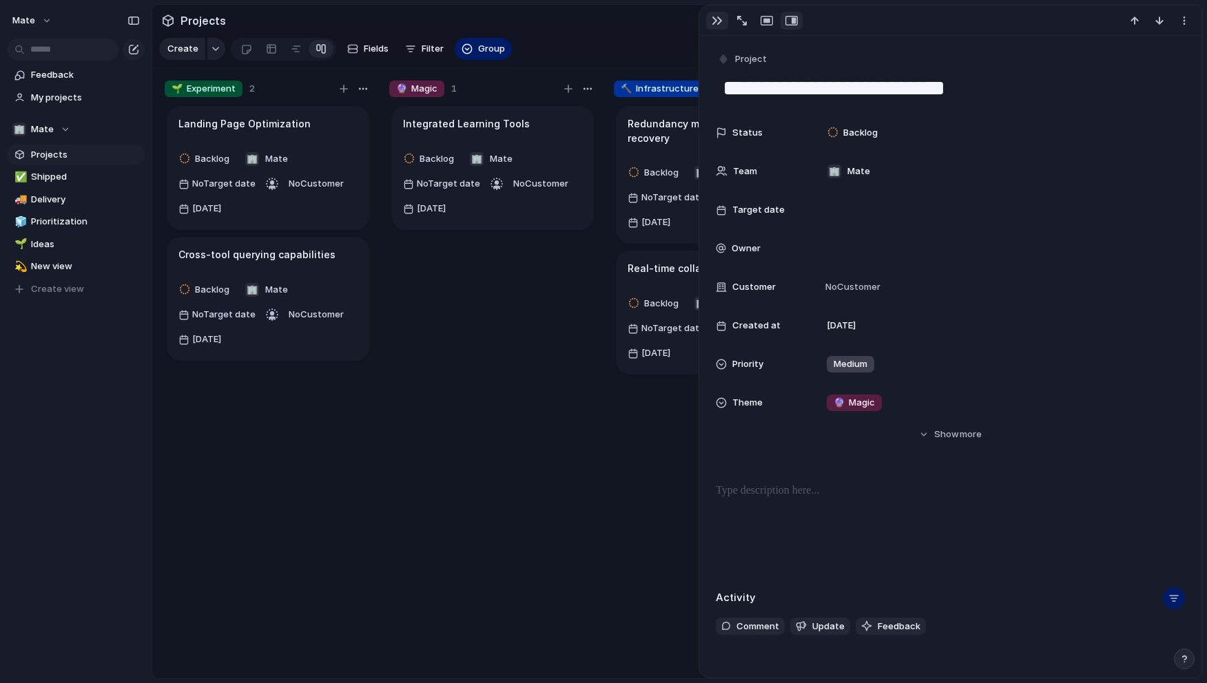 This screenshot has width=1207, height=683. What do you see at coordinates (76, 267) in the screenshot?
I see `a: 💫New view` at bounding box center [76, 267].